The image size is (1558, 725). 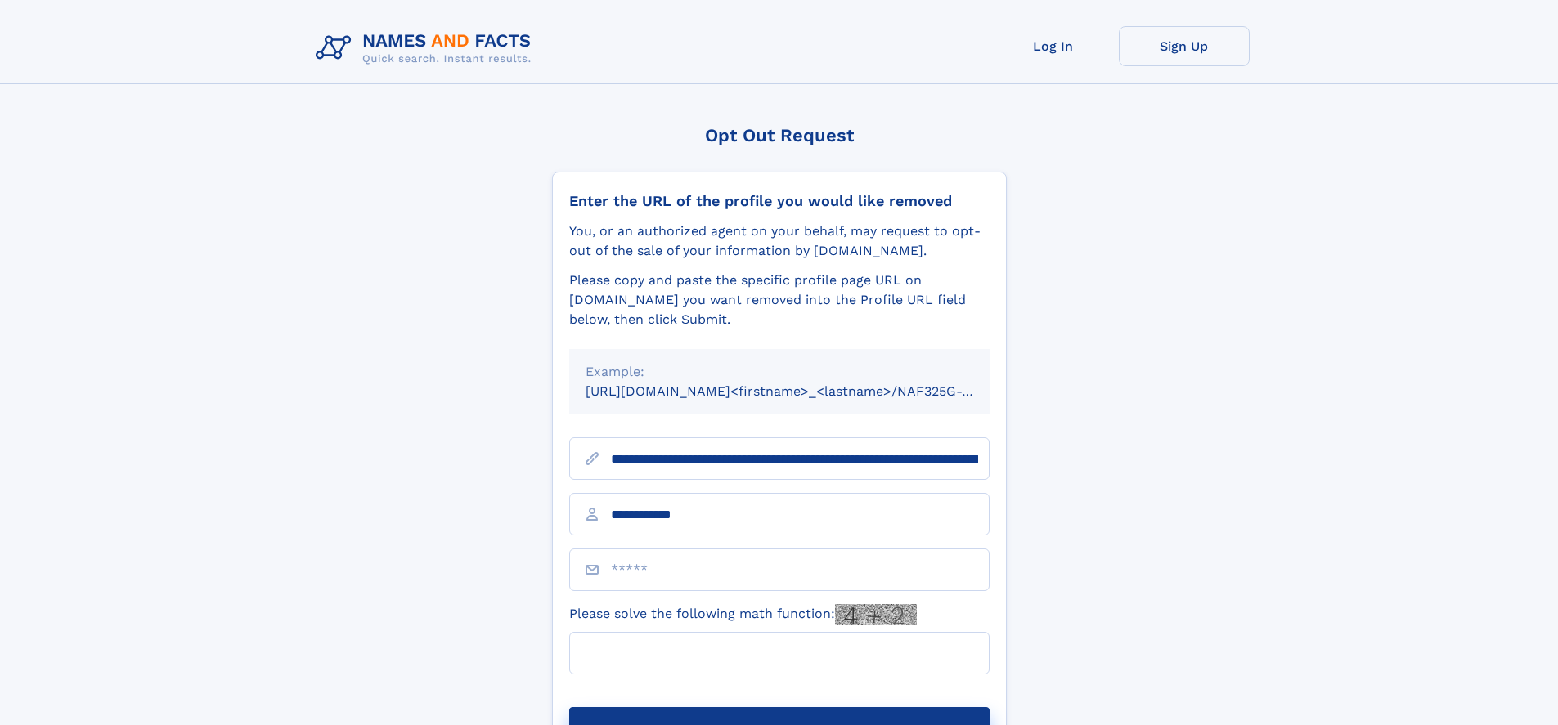 What do you see at coordinates (779, 201) in the screenshot?
I see `div: Enter the URL of the profile you would like removed` at bounding box center [779, 201].